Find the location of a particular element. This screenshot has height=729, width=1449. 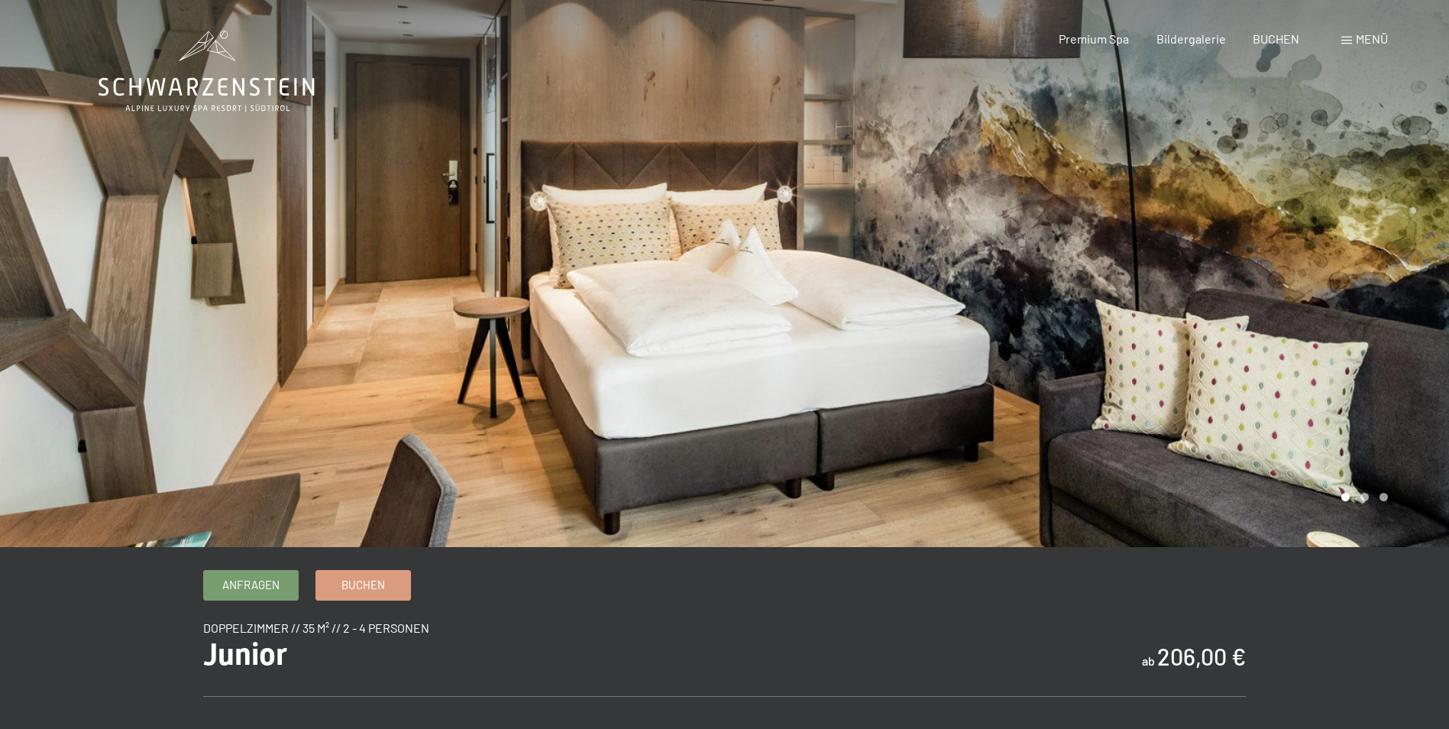

span: Bildergalerie is located at coordinates (1191, 38).